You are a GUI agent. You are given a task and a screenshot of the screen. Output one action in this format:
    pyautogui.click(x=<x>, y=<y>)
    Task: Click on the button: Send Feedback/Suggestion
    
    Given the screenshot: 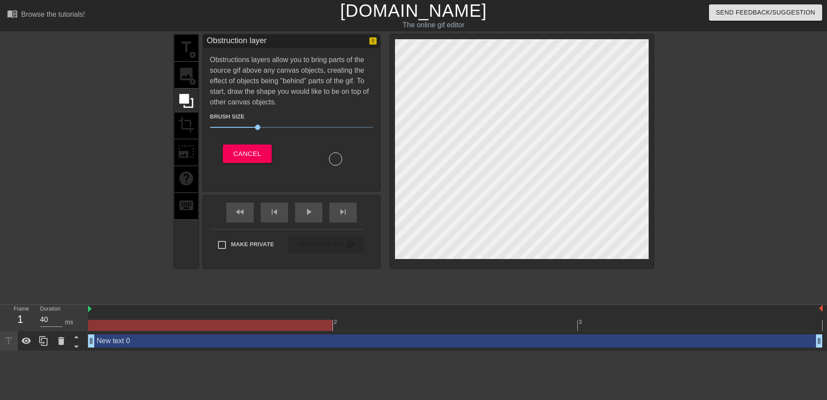 What is the action you would take?
    pyautogui.click(x=766, y=12)
    